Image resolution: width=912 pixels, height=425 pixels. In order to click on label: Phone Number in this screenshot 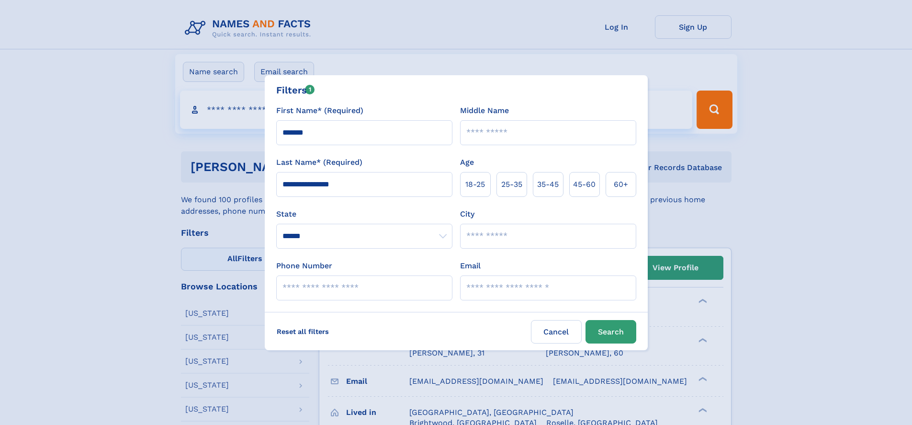, I will do `click(304, 266)`.